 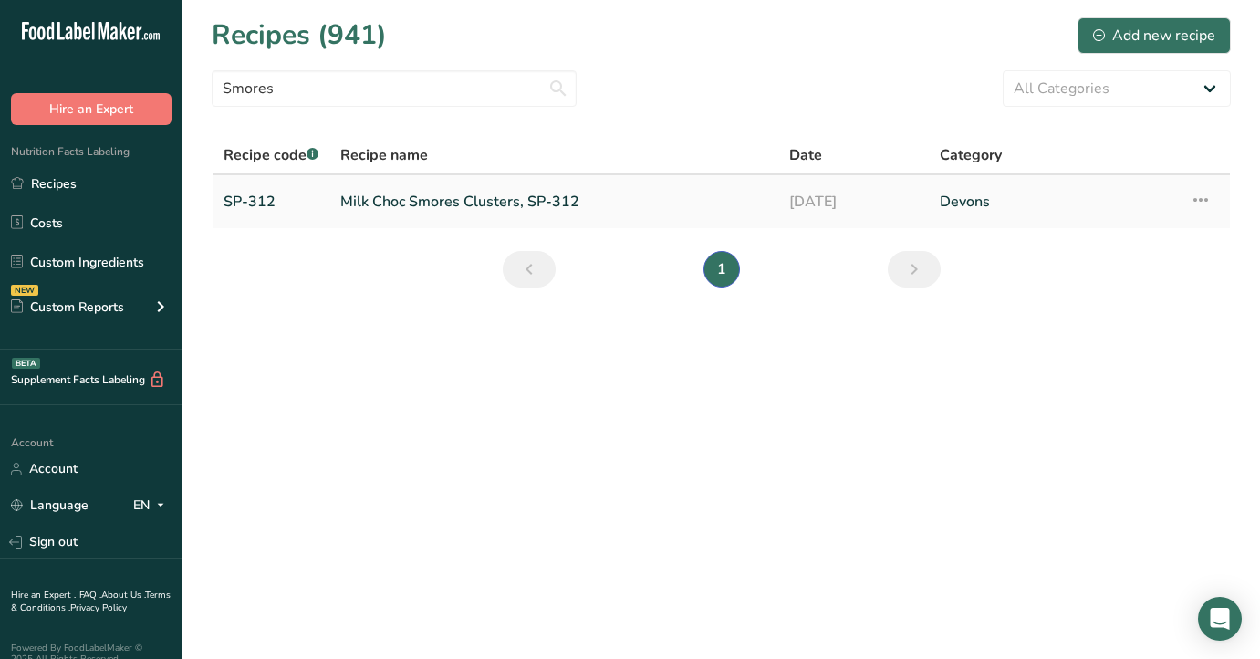 I want to click on a: About Us ., so click(x=123, y=595).